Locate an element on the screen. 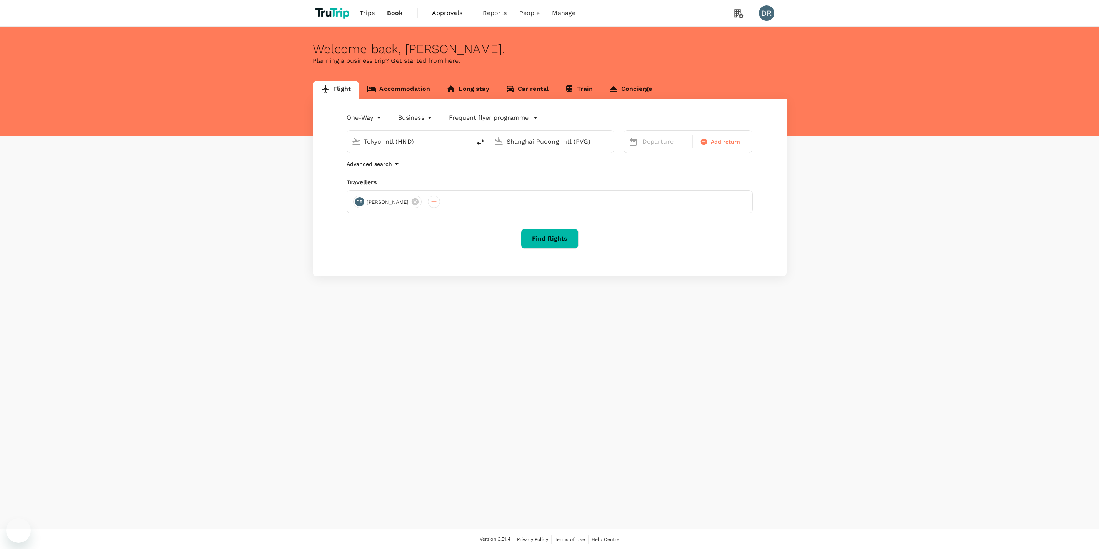 Image resolution: width=1099 pixels, height=549 pixels. a: Accommodation is located at coordinates (399, 90).